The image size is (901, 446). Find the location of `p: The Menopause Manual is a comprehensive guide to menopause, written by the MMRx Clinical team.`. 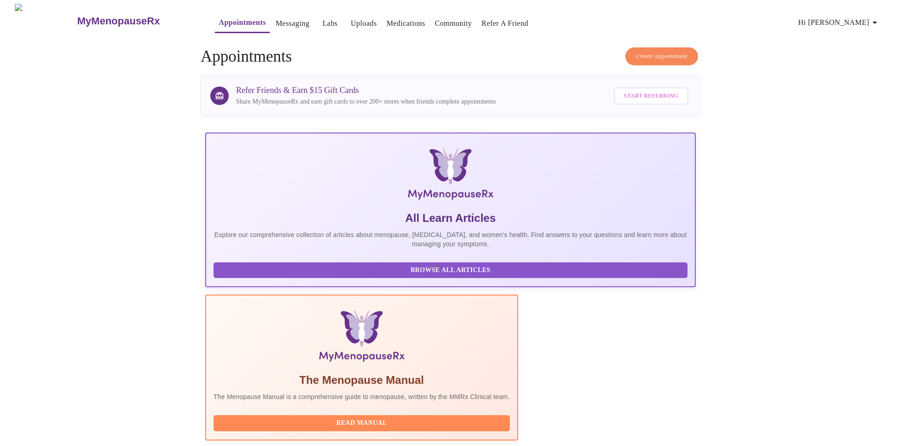

p: The Menopause Manual is a comprehensive guide to menopause, written by the MMRx Clinical team. is located at coordinates (362, 397).